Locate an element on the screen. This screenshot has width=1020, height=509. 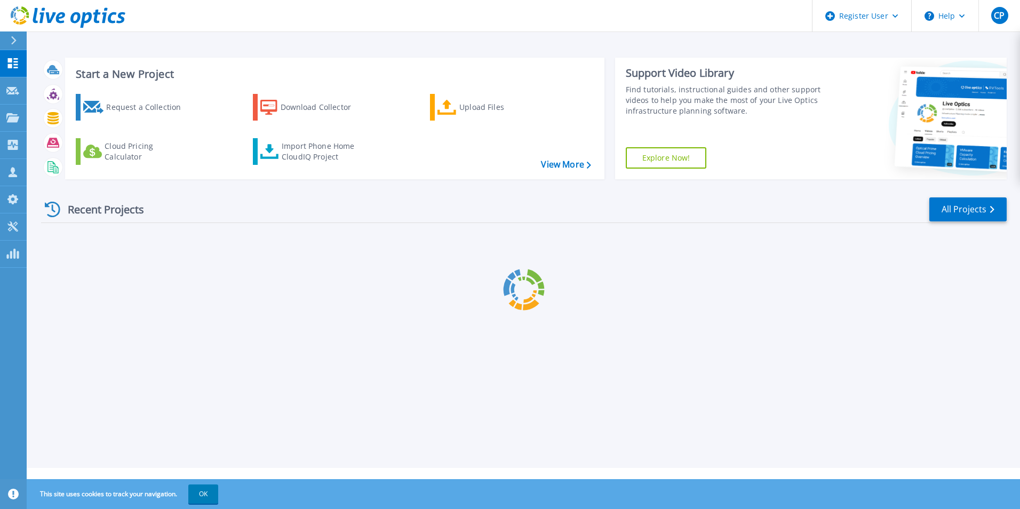
div: Upload Files is located at coordinates (502, 107).